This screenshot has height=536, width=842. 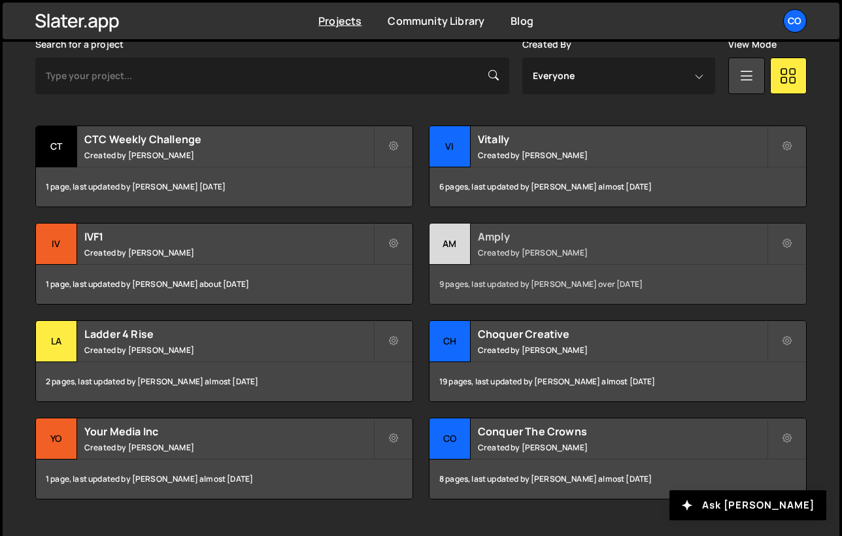 What do you see at coordinates (622, 431) in the screenshot?
I see `h2: Conquer The Crowns` at bounding box center [622, 431].